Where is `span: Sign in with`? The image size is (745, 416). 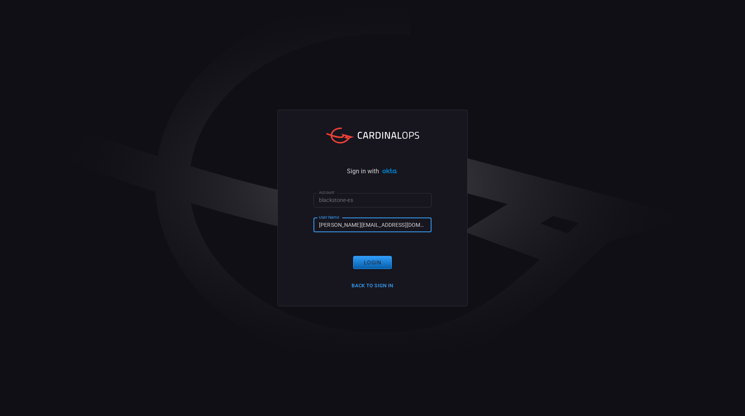
span: Sign in with is located at coordinates (363, 172).